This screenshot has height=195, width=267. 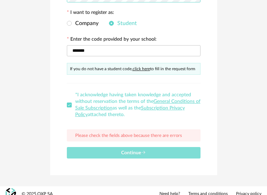 What do you see at coordinates (90, 13) in the screenshot?
I see `label: I want to register as:` at bounding box center [90, 13].